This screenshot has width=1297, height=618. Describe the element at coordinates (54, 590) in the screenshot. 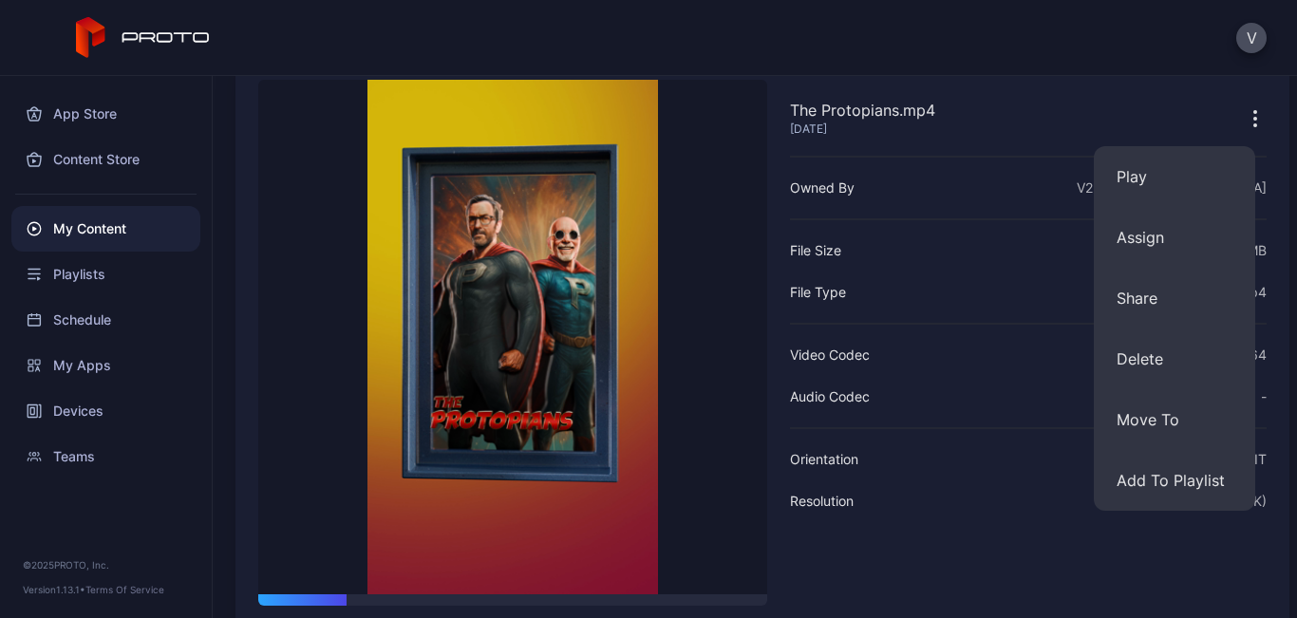

I see `span: Version 1.13.1 •` at that location.